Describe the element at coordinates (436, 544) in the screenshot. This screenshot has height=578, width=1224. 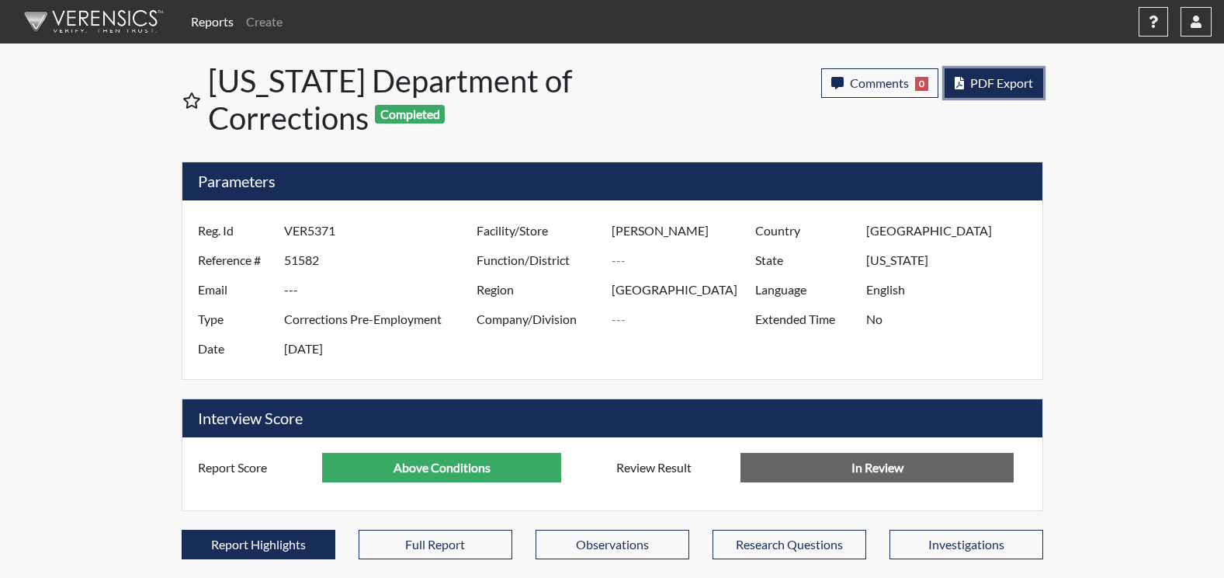
I see `button: Full Report` at that location.